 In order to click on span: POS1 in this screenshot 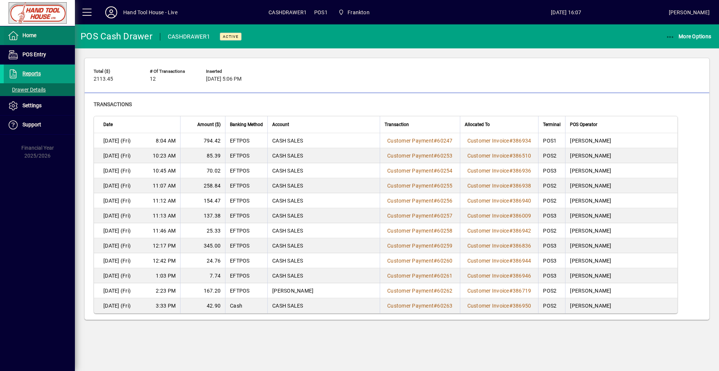, I will do `click(321, 12)`.